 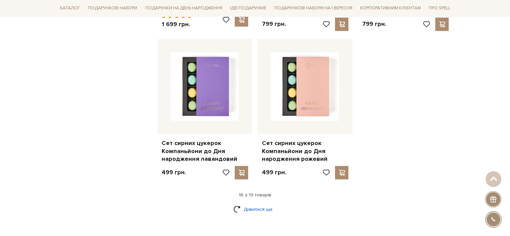 I want to click on a: Ідеї подарунків, so click(x=248, y=8).